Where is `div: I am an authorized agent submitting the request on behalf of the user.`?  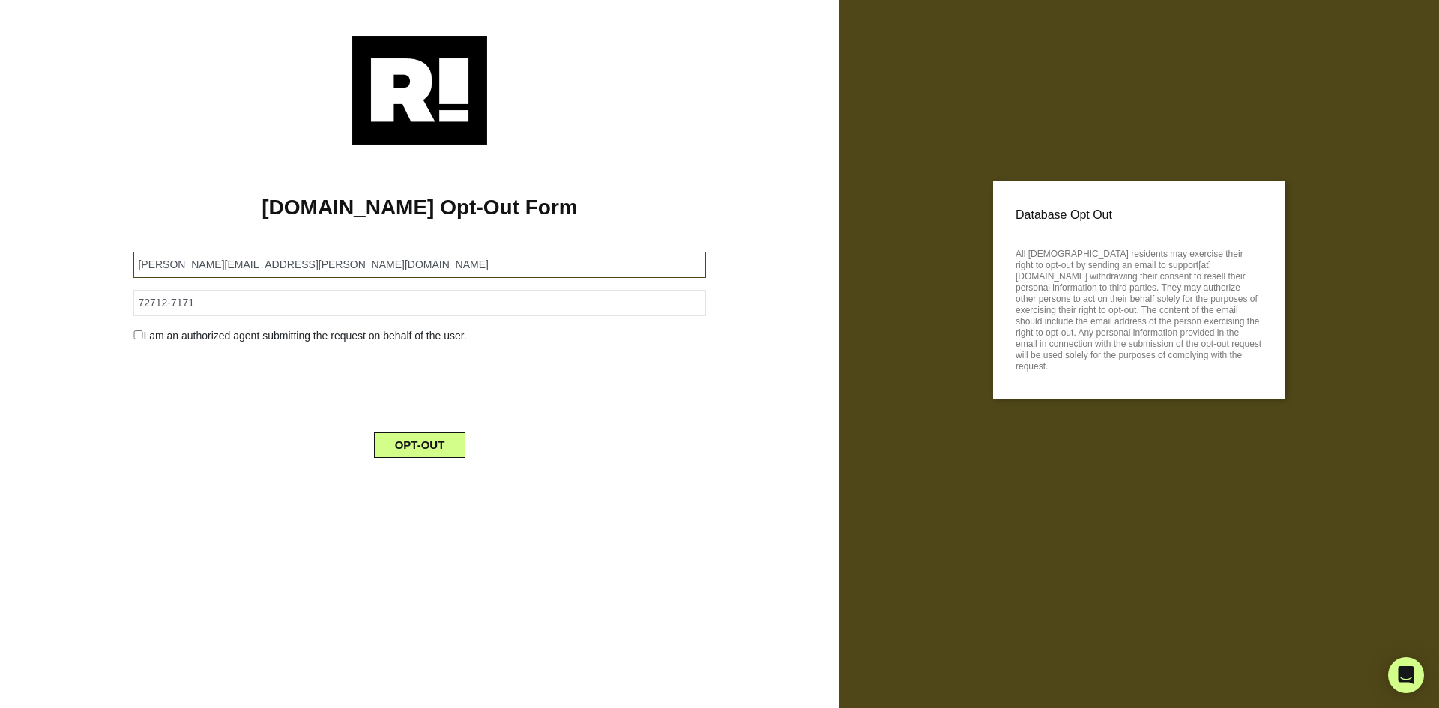
div: I am an authorized agent submitting the request on behalf of the user. is located at coordinates (419, 336).